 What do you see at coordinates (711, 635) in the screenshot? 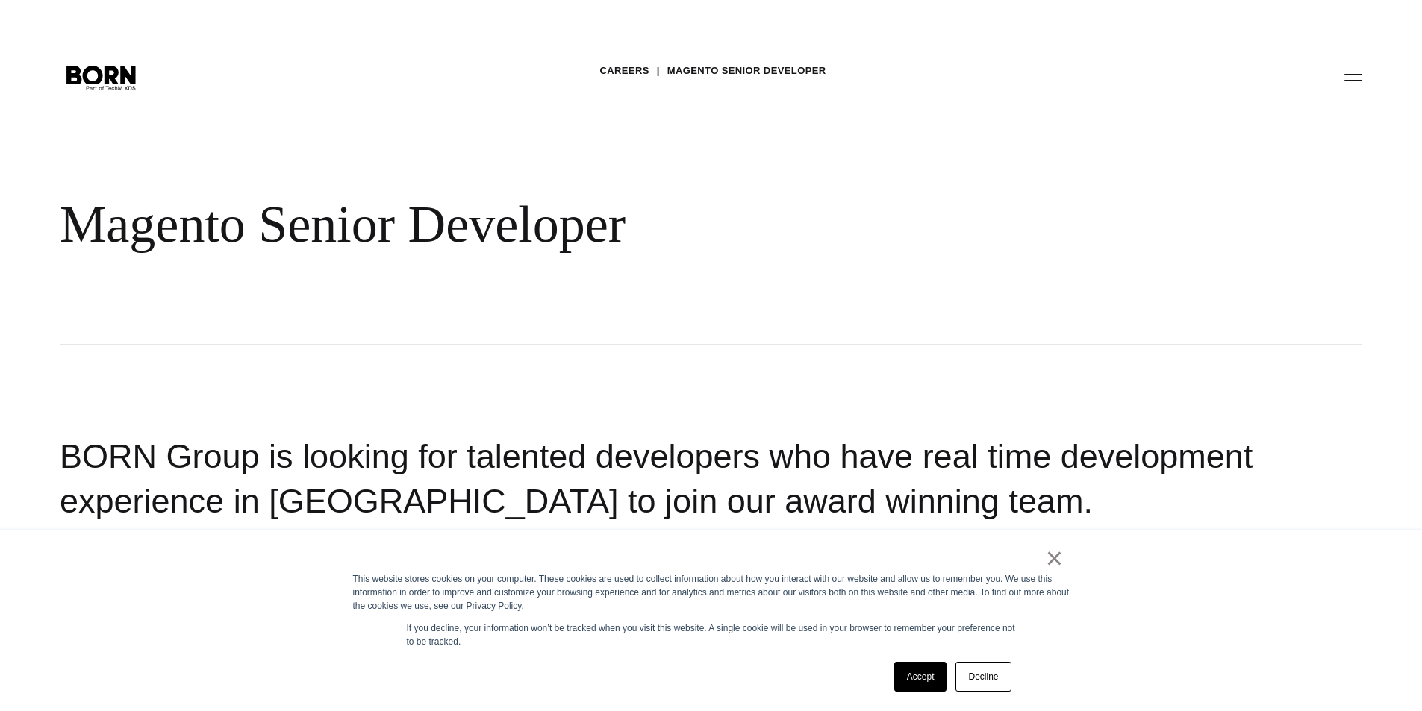
I see `p: If you decline, your information won’t be tracked when you visit this website. A single cookie wi...` at bounding box center [711, 635].